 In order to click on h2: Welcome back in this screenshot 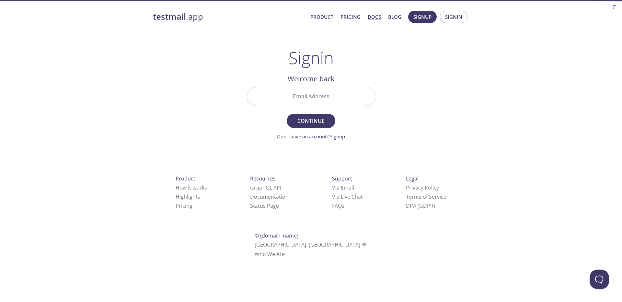, I will do `click(311, 79)`.